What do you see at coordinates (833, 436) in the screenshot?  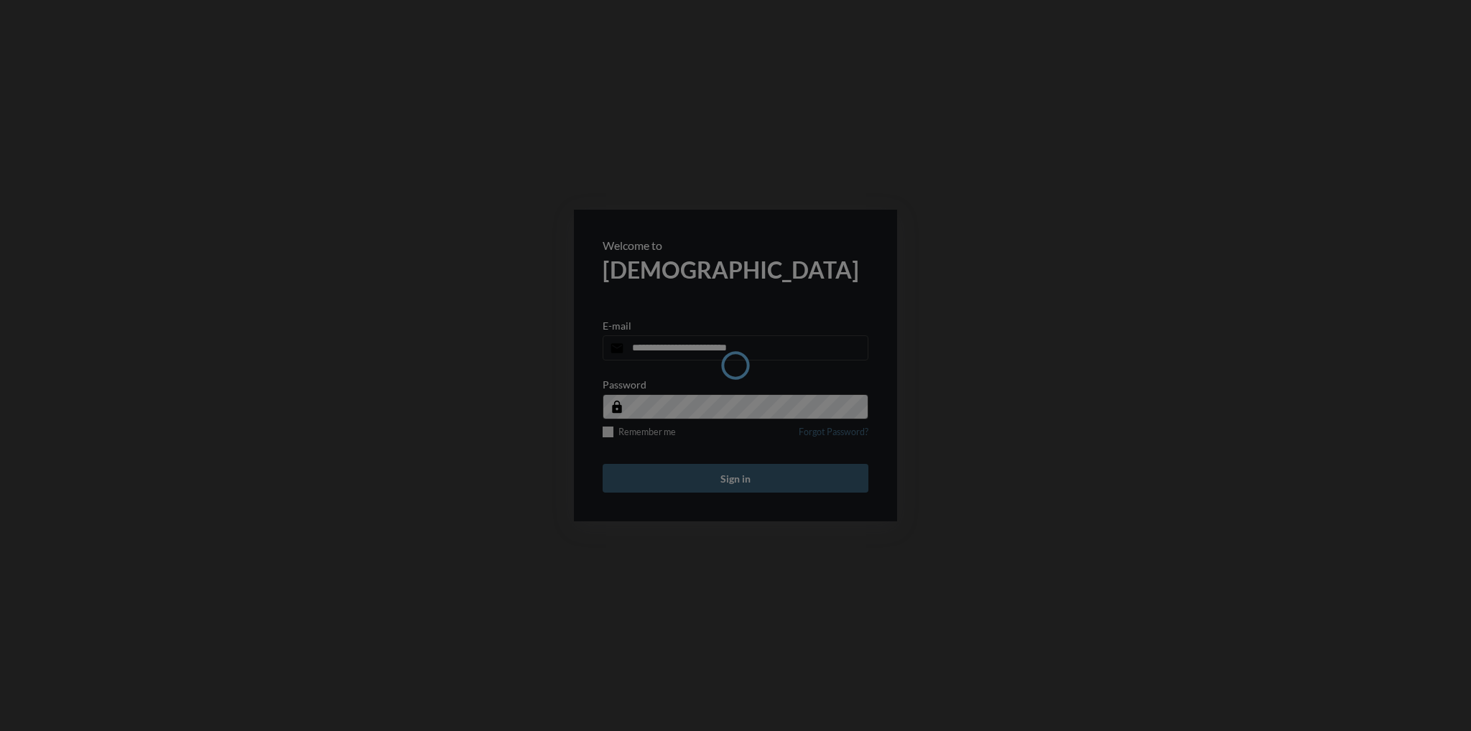 I see `a: Forgot Password?` at bounding box center [833, 436].